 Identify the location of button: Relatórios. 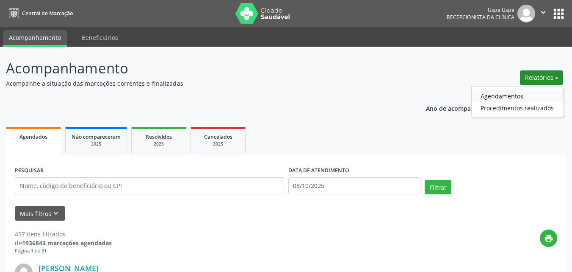
(542, 78).